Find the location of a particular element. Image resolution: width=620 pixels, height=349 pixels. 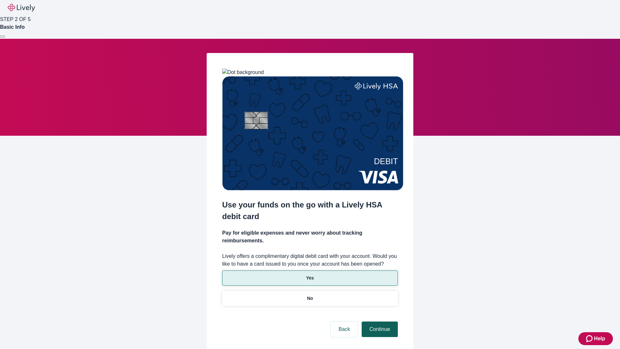

h4: Pay for eligible expenses and never worry about tracking reimbursements. is located at coordinates (310, 237).